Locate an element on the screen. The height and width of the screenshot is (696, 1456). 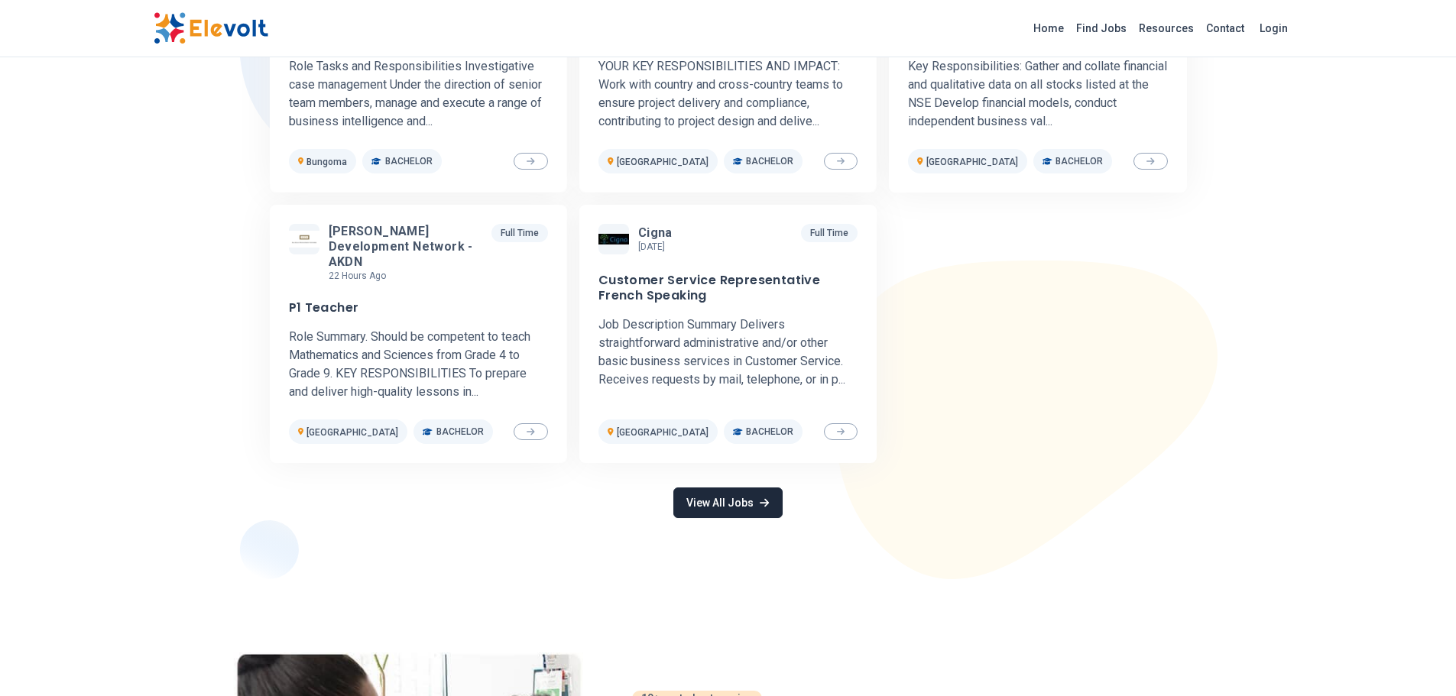
a: View All Jobs is located at coordinates (728, 503).